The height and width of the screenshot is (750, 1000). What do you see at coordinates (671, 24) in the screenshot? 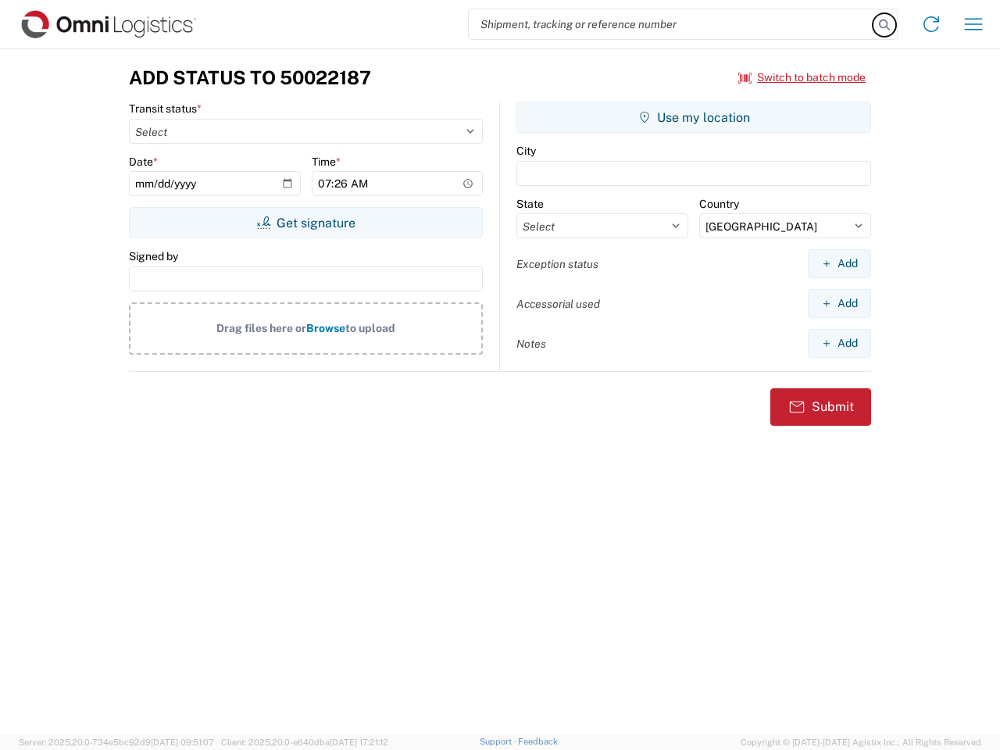
I see `input: Shipment, tracking or reference number` at bounding box center [671, 24].